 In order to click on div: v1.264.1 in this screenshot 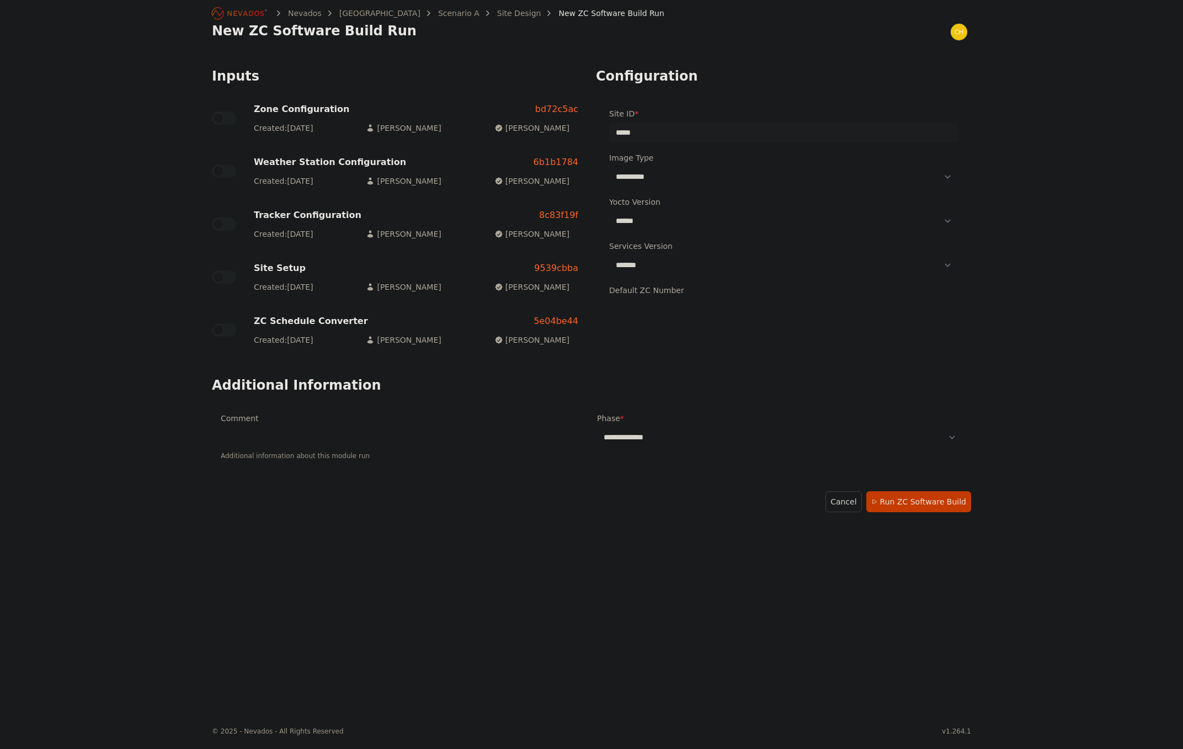, I will do `click(957, 731)`.